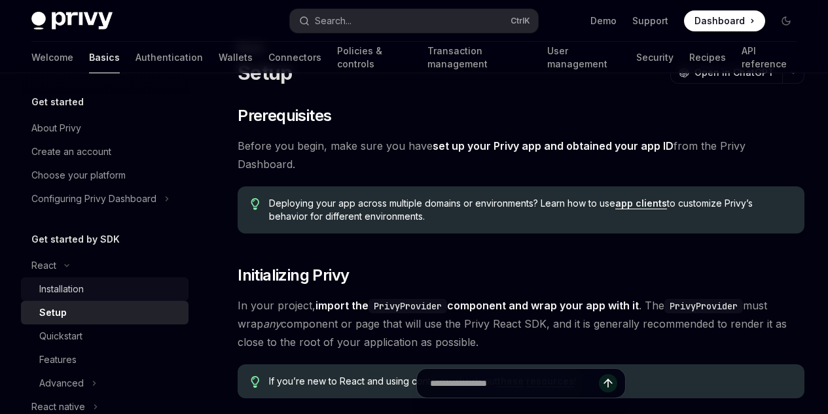 The height and width of the screenshot is (414, 828). I want to click on div: Setup, so click(53, 313).